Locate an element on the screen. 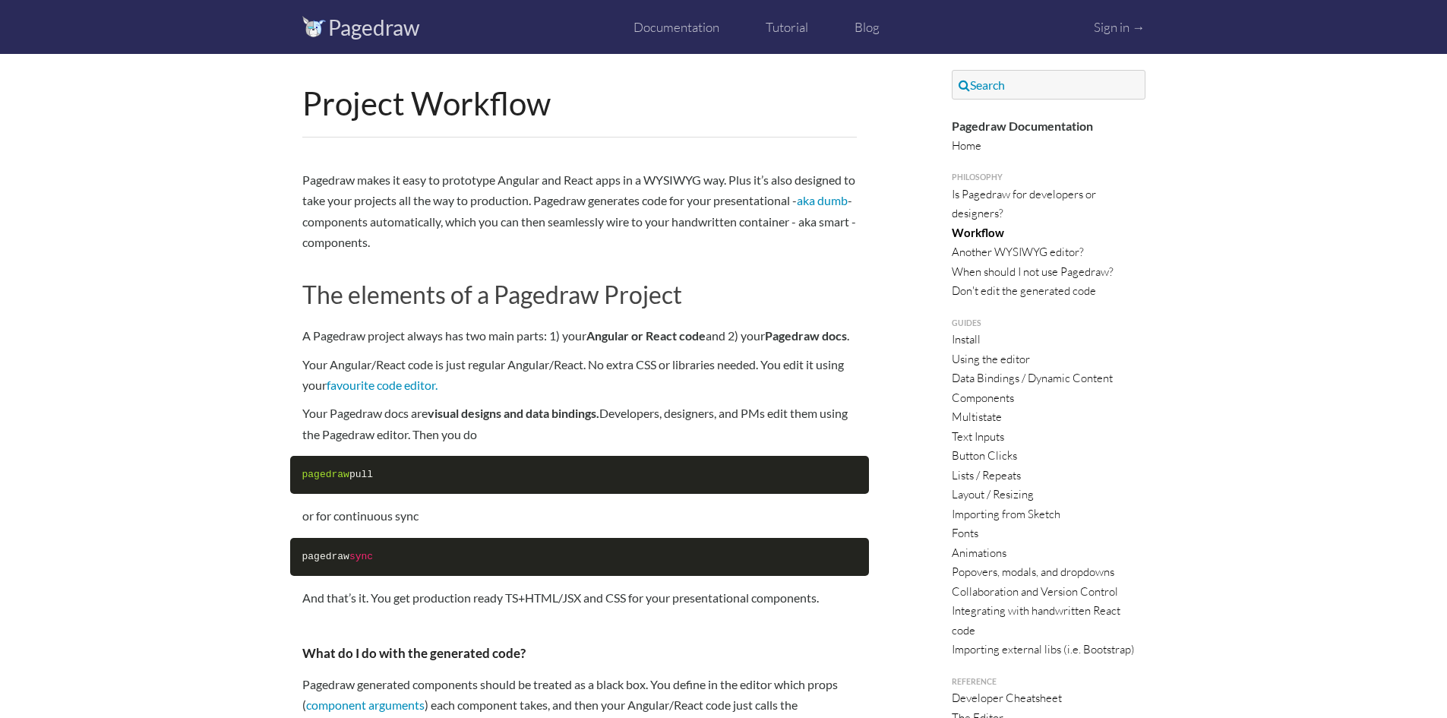 The width and height of the screenshot is (1447, 718). a: u is located at coordinates (352, 384).